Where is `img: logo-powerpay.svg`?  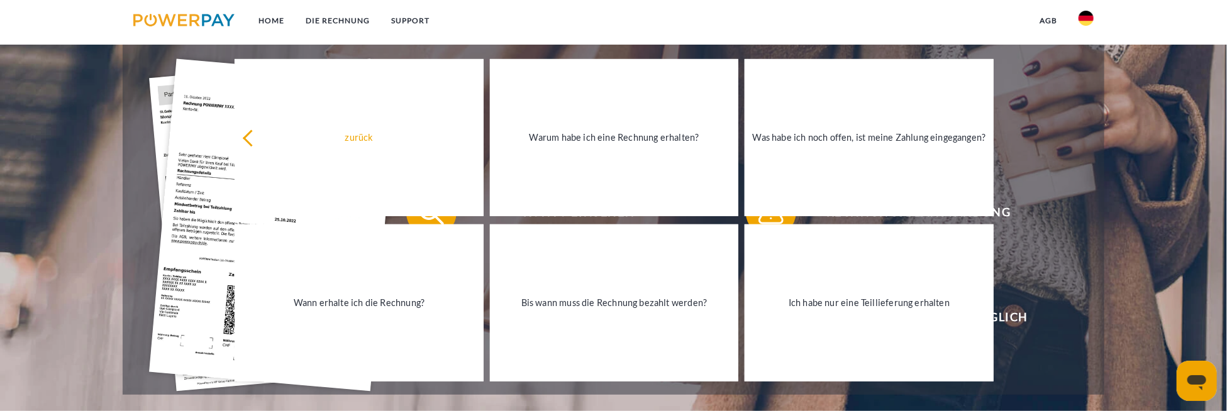
img: logo-powerpay.svg is located at coordinates (184, 20).